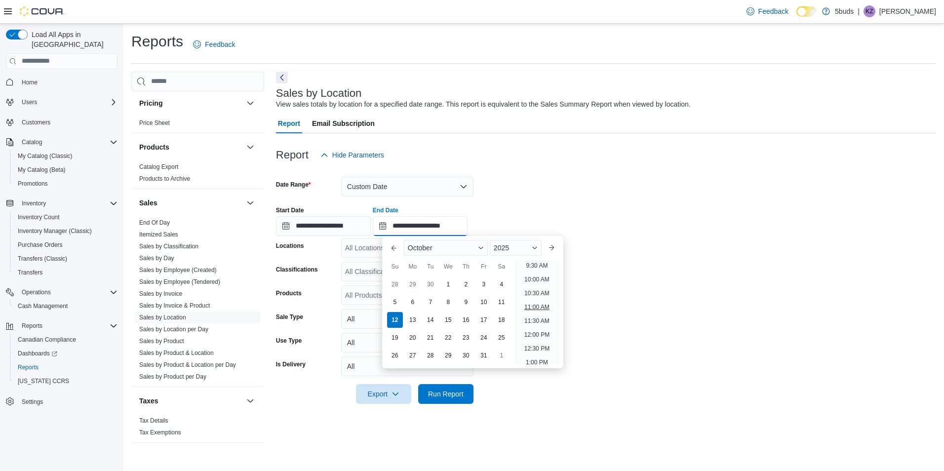 The width and height of the screenshot is (944, 471). Describe the element at coordinates (40, 245) in the screenshot. I see `a: Purchase Orders` at that location.